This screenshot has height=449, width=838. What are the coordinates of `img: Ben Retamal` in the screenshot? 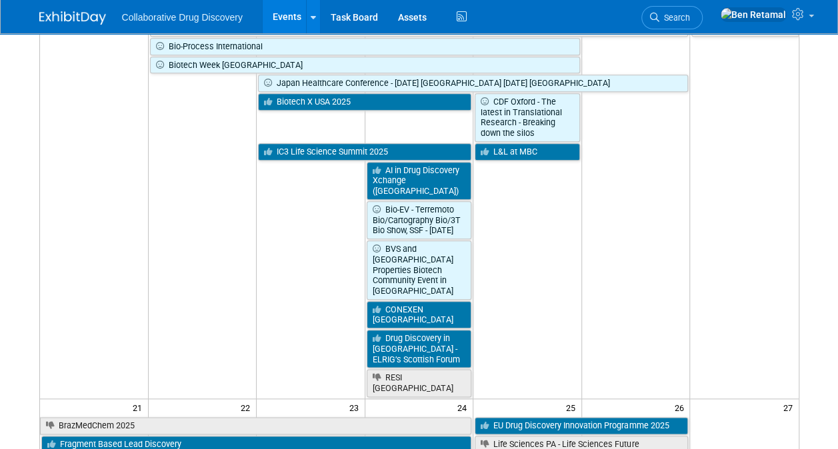 It's located at (753, 15).